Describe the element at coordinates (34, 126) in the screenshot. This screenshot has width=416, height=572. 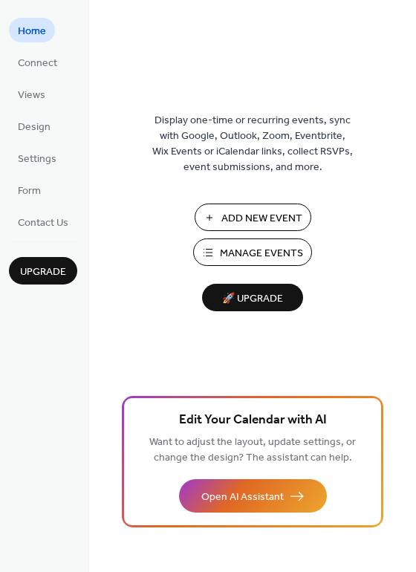
I see `a: Design` at that location.